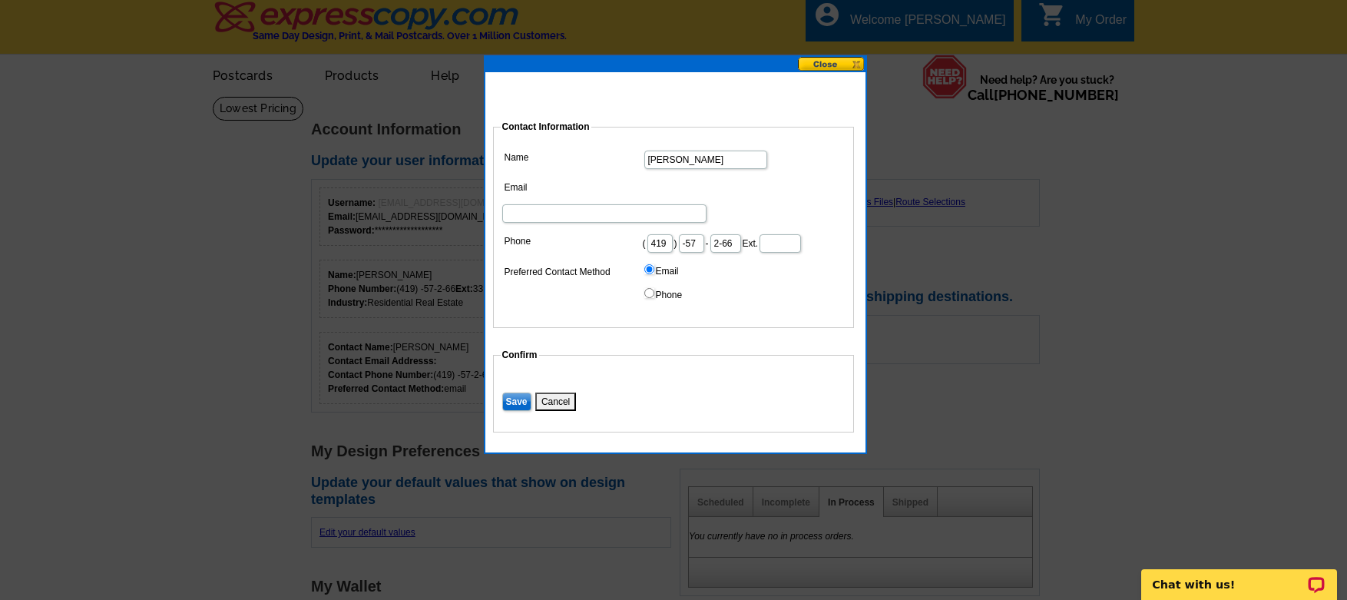  I want to click on label: Preferred Contact Method, so click(574, 272).